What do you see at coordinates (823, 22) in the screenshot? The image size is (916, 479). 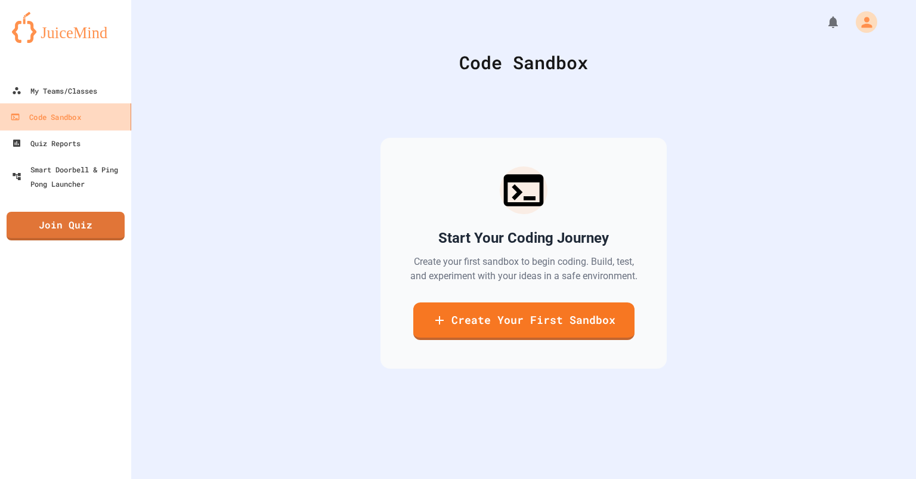 I see `div: My Notifications` at bounding box center [823, 22].